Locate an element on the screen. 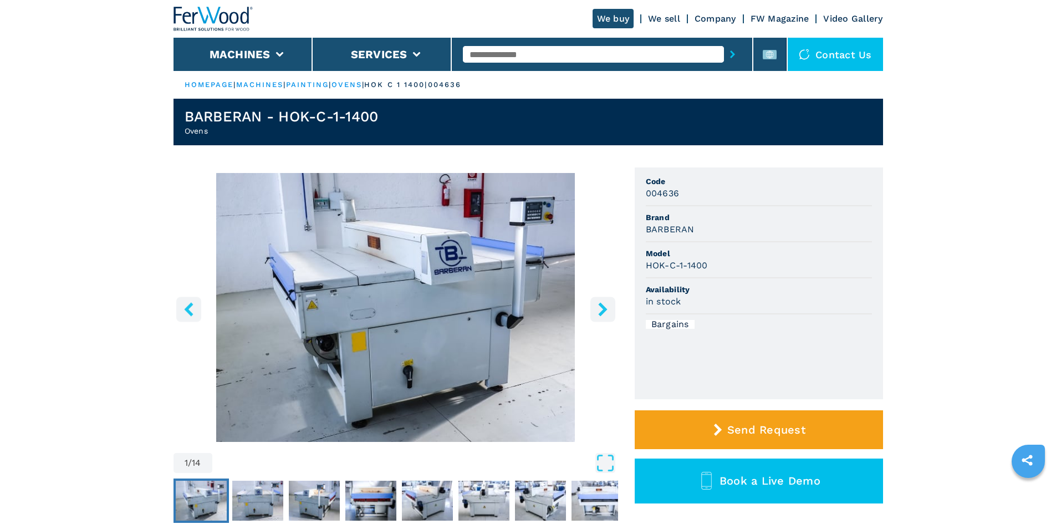 This screenshot has width=1056, height=524. span: Send Request is located at coordinates (766, 430).